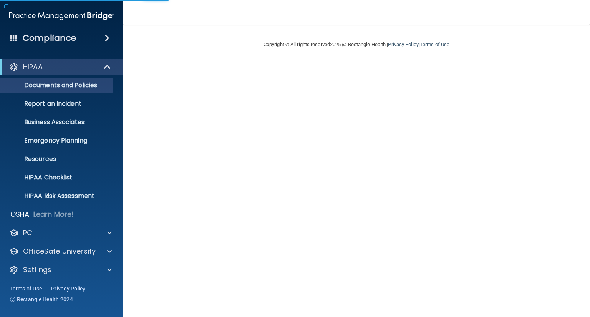 The width and height of the screenshot is (590, 317). I want to click on p: Business Associates, so click(57, 122).